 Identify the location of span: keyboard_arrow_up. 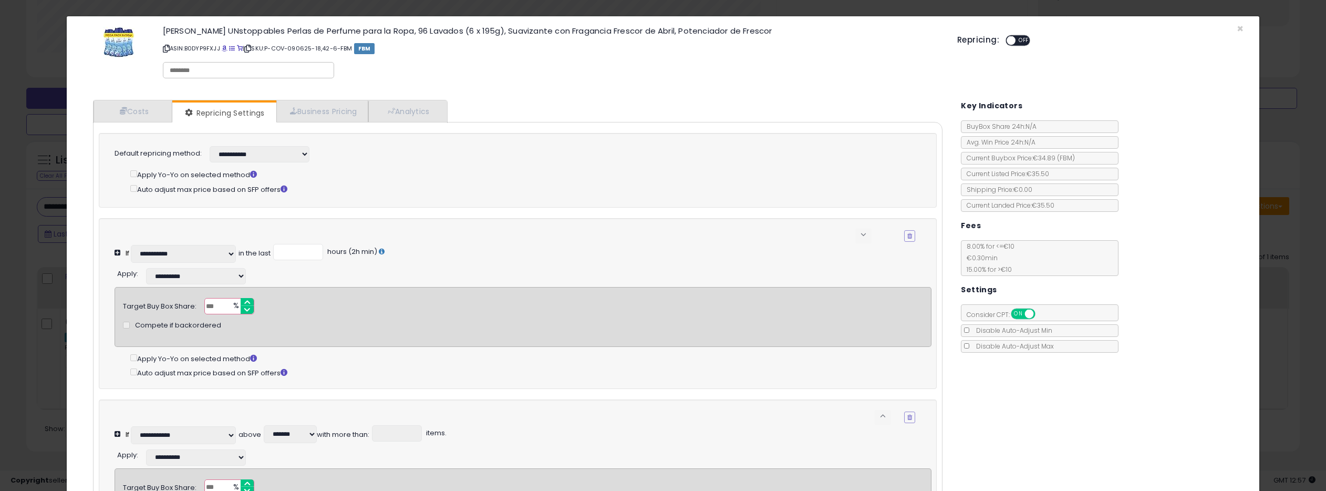
(883, 416).